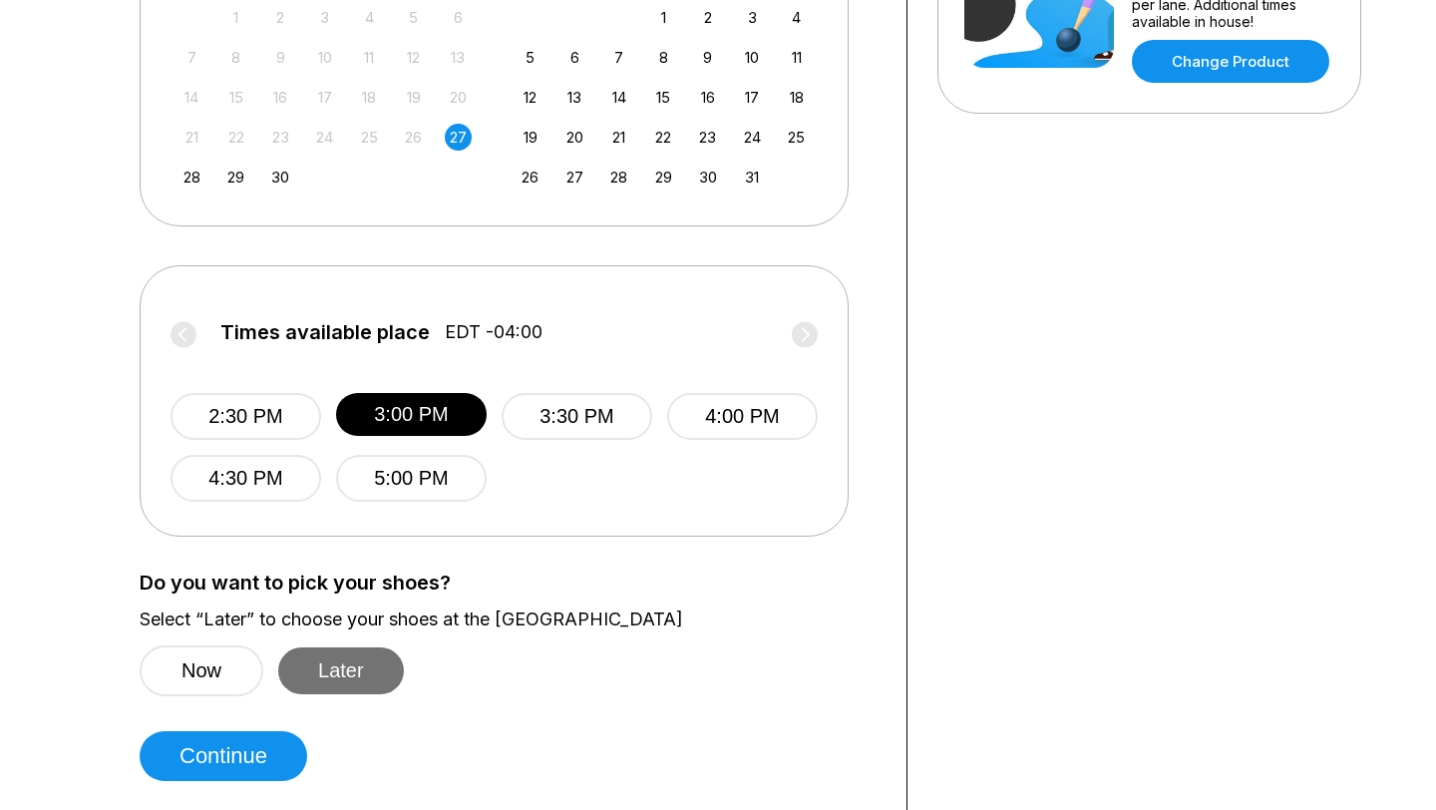 The width and height of the screenshot is (1436, 810). What do you see at coordinates (618, 97) in the screenshot?
I see `div: Choose Tuesday, October 14th, 2025` at bounding box center [618, 97].